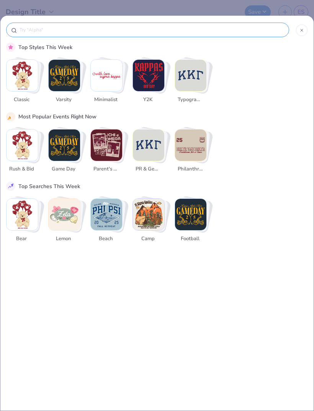 The image size is (314, 411). What do you see at coordinates (21, 169) in the screenshot?
I see `span: Rush & Bid` at bounding box center [21, 169].